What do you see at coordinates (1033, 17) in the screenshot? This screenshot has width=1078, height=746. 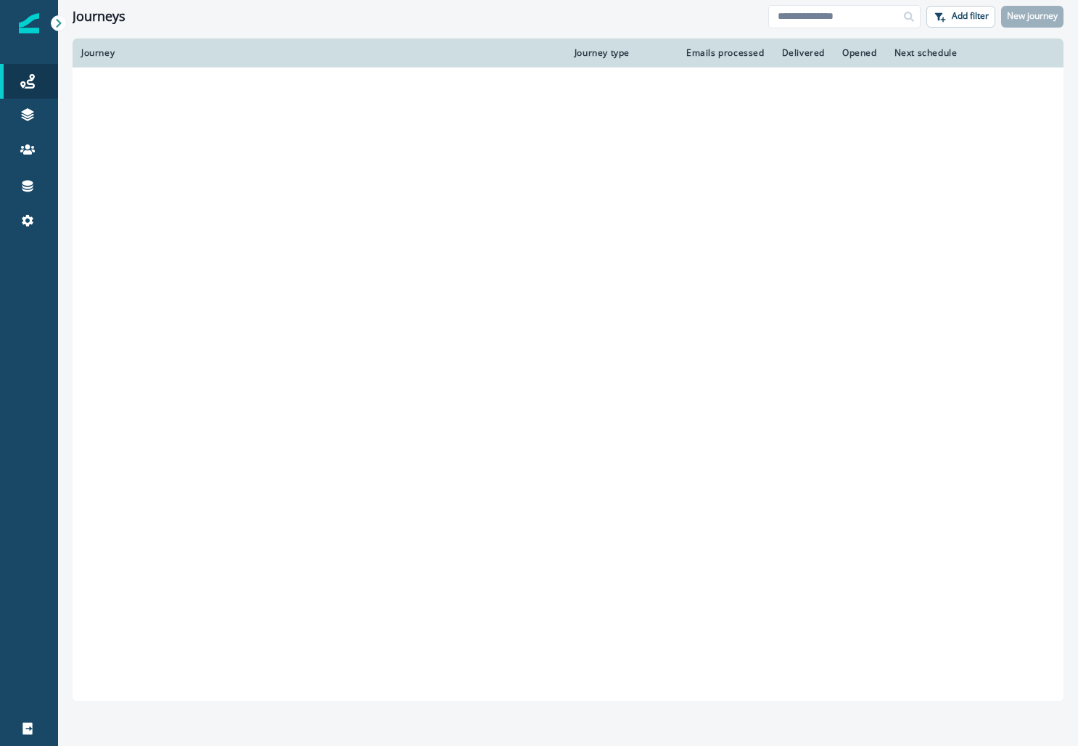 I see `button: New journey` at bounding box center [1033, 17].